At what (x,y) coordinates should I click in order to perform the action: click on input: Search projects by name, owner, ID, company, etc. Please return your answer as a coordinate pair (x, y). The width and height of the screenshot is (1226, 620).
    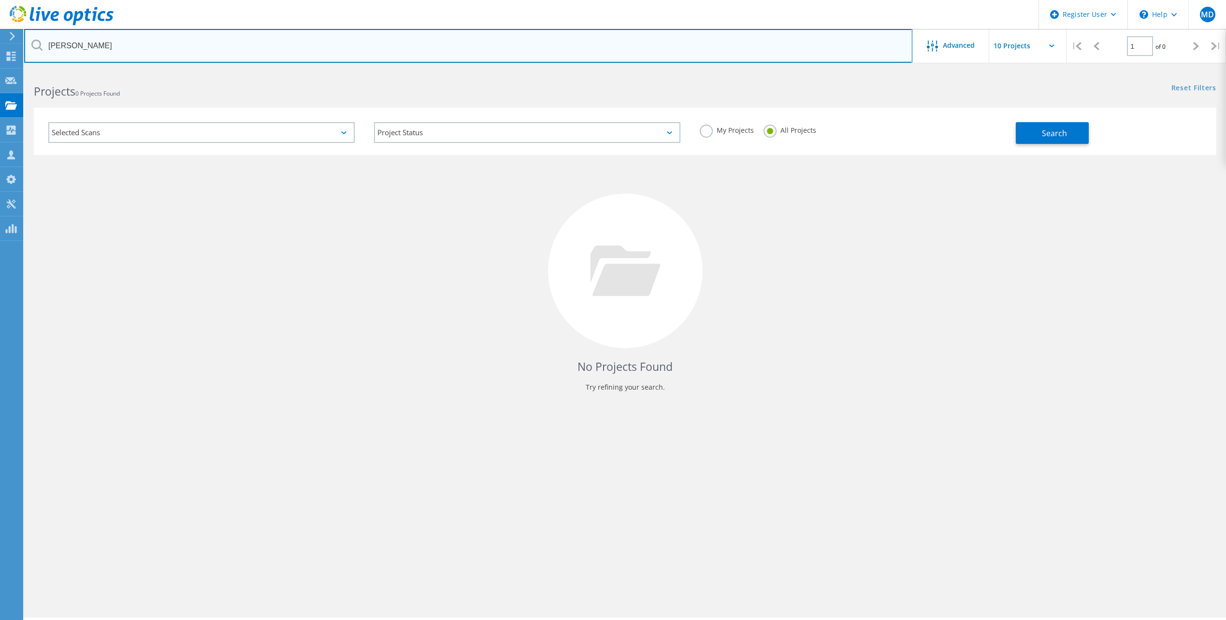
    Looking at the image, I should click on (468, 46).